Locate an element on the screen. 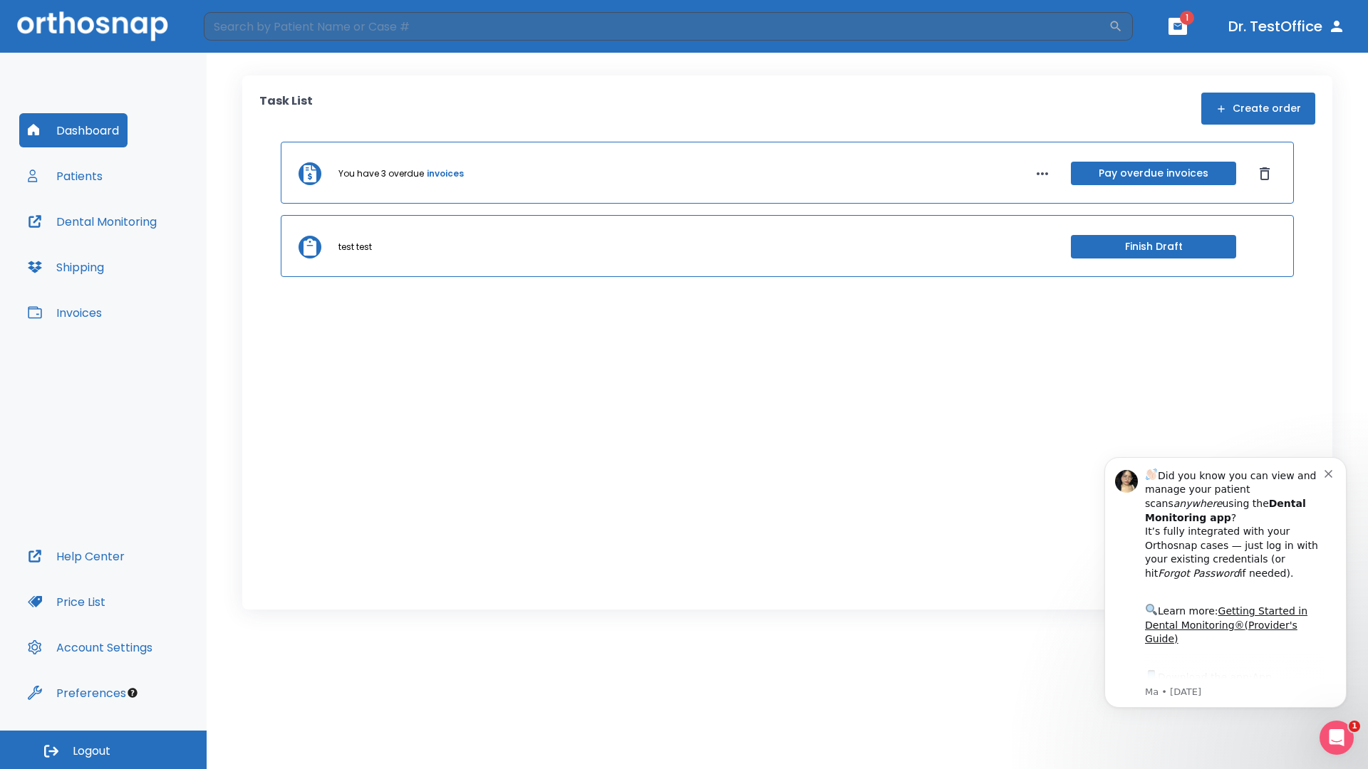  b: Dental Monitoring app is located at coordinates (142, 71).